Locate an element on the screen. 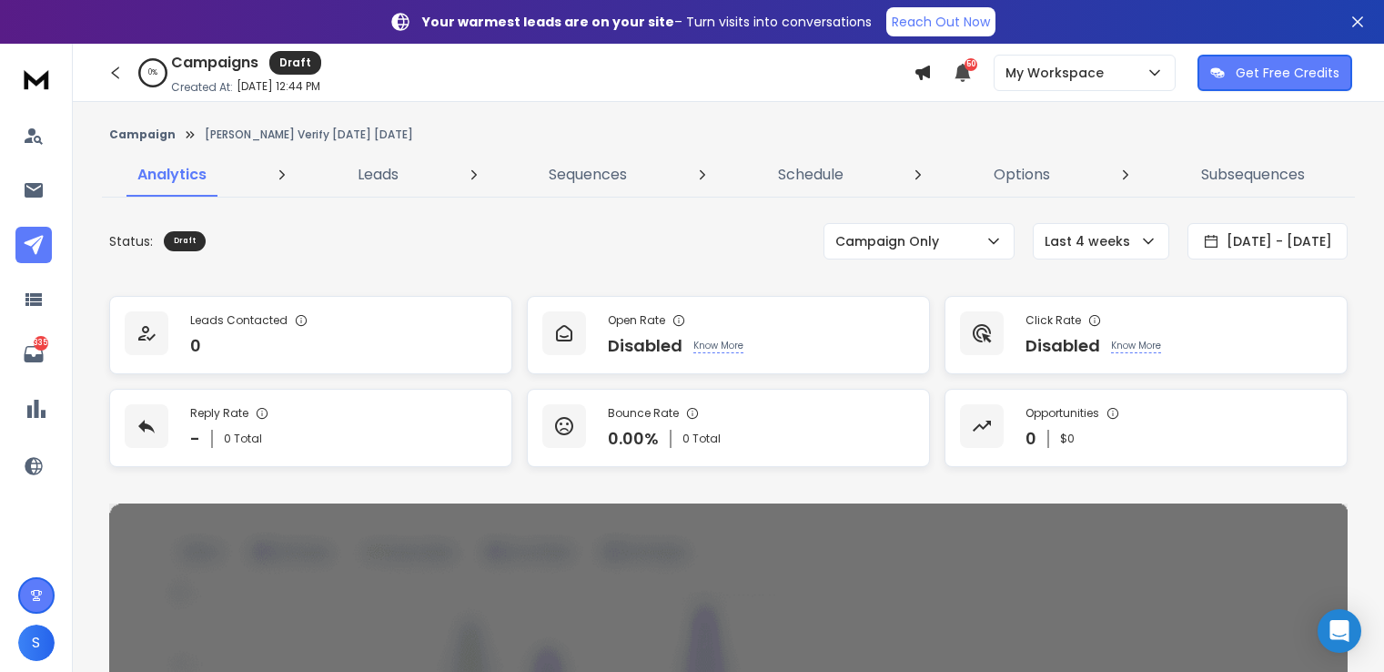 This screenshot has width=1384, height=672. a: 335 is located at coordinates (34, 354).